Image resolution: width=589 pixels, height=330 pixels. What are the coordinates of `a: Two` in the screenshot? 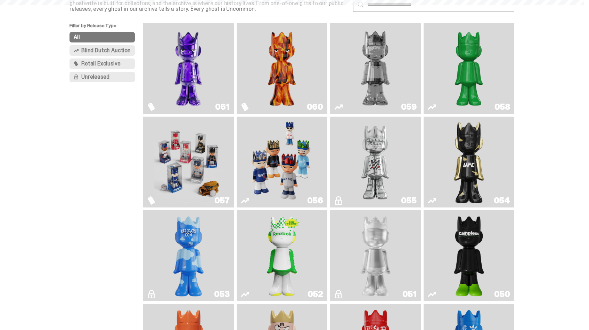 It's located at (375, 68).